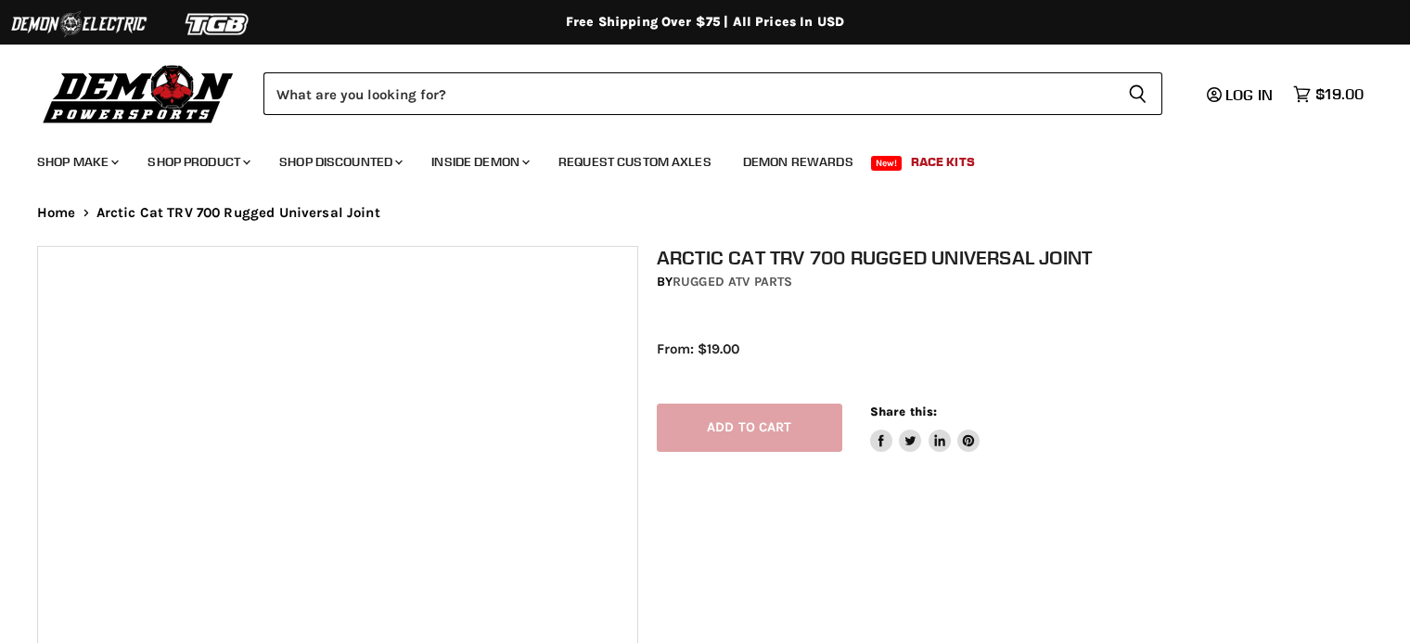 The image size is (1410, 643). I want to click on a: Race Kits, so click(942, 161).